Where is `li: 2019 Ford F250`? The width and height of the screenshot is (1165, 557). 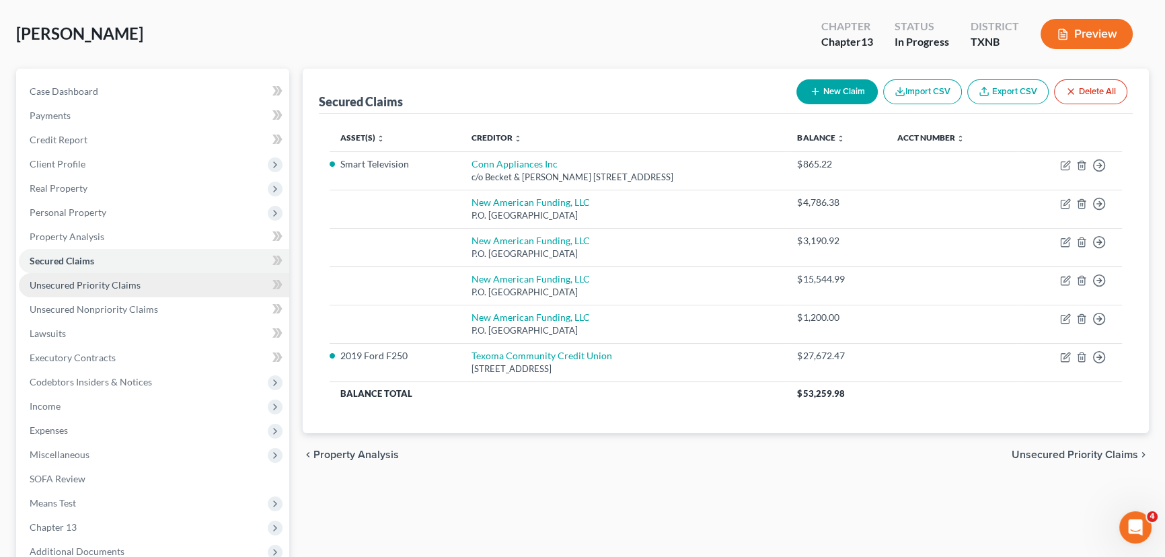 li: 2019 Ford F250 is located at coordinates (395, 356).